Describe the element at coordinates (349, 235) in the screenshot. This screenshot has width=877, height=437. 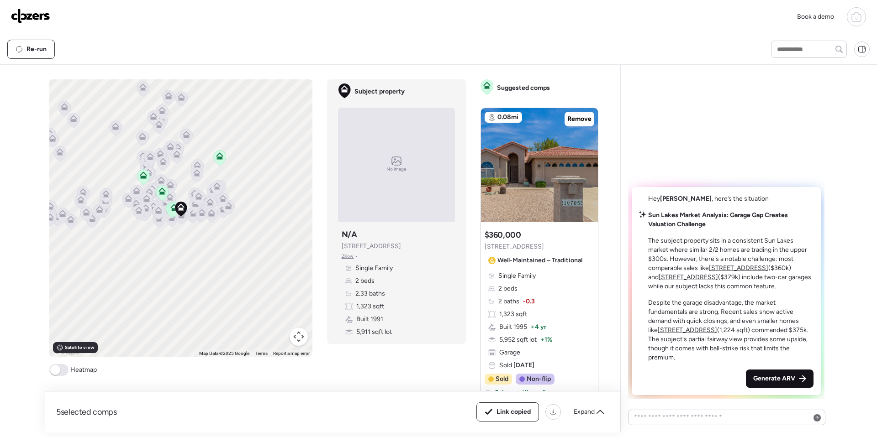
I see `h3: N/A` at that location.